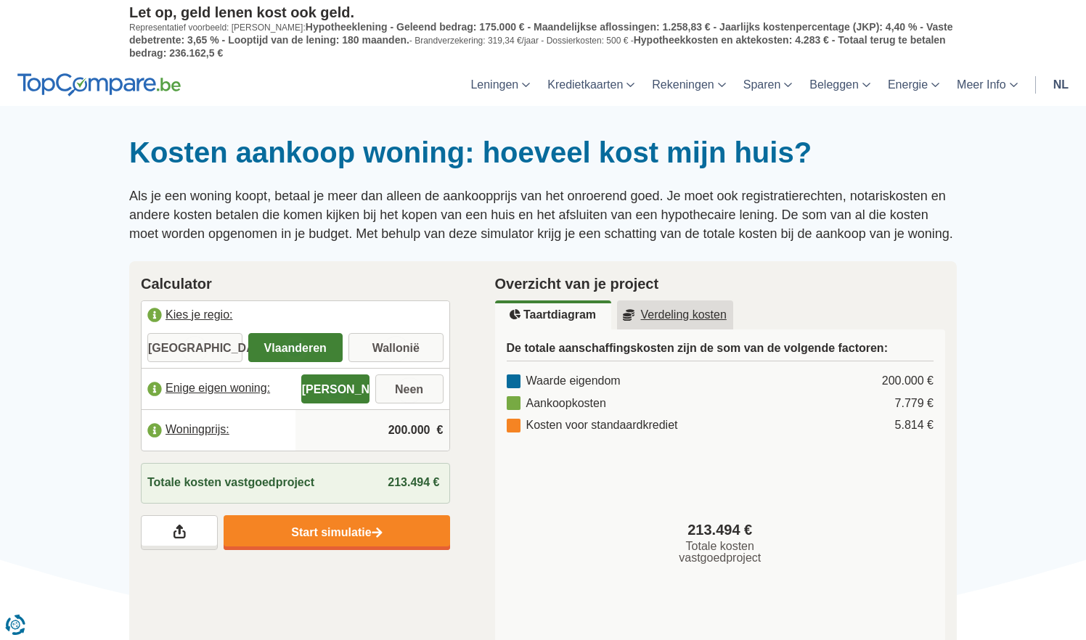 The height and width of the screenshot is (640, 1086). Describe the element at coordinates (913, 84) in the screenshot. I see `a: Energie` at that location.